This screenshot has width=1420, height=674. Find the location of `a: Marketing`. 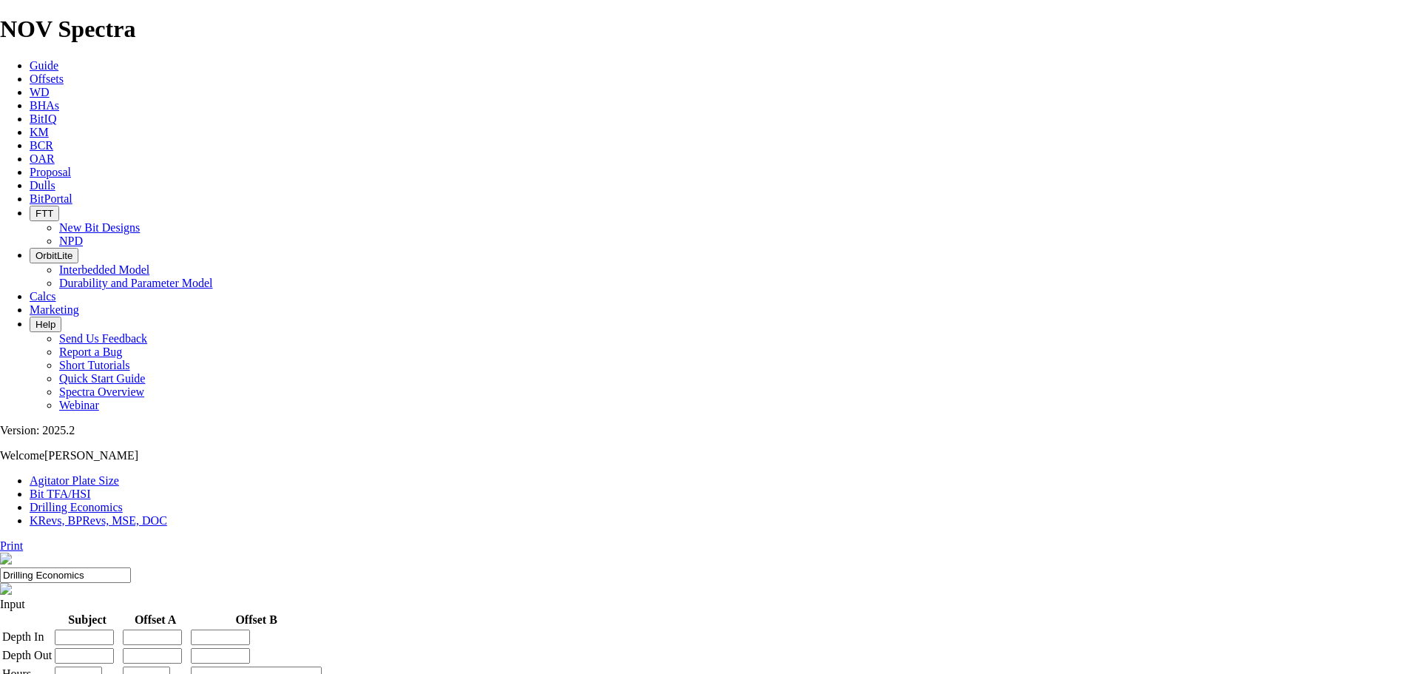

a: Marketing is located at coordinates (54, 309).